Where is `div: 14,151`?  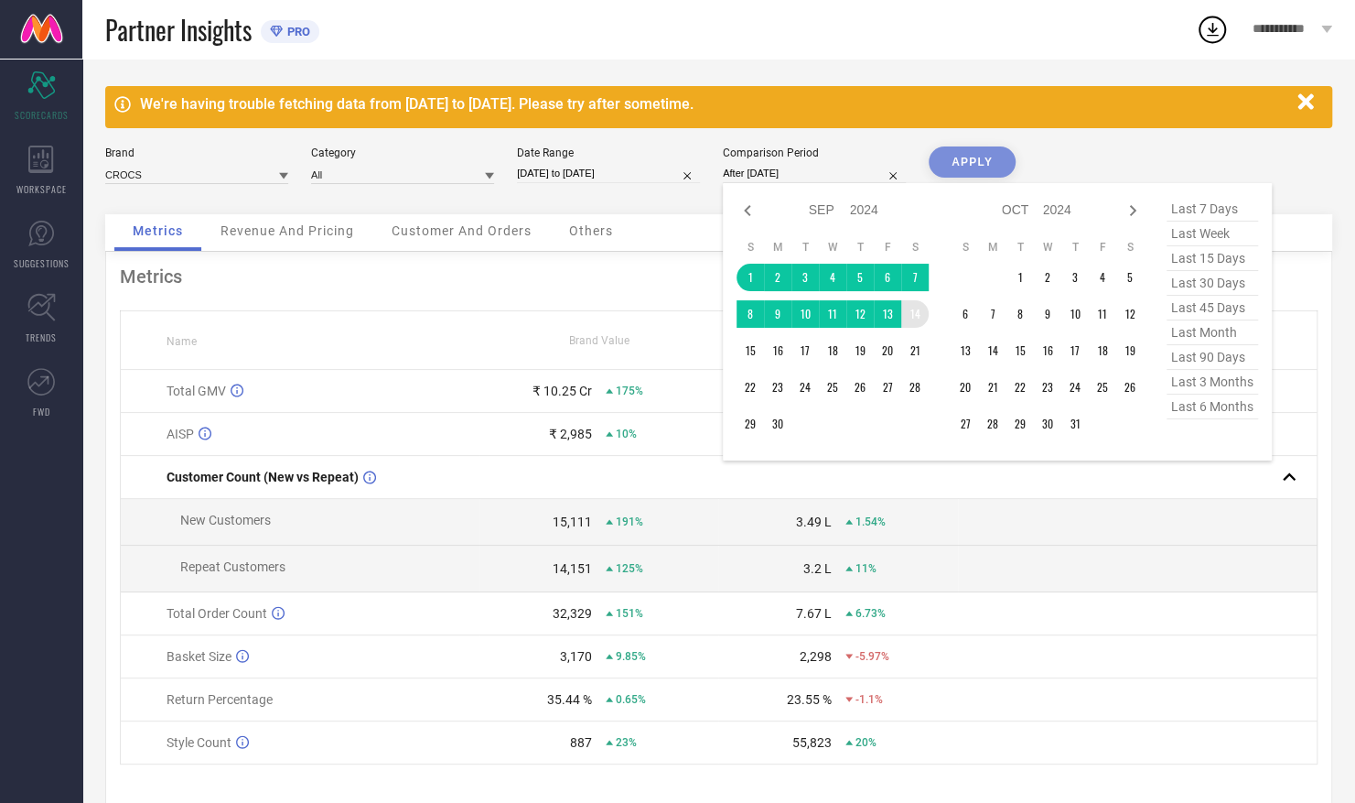 div: 14,151 is located at coordinates (572, 568).